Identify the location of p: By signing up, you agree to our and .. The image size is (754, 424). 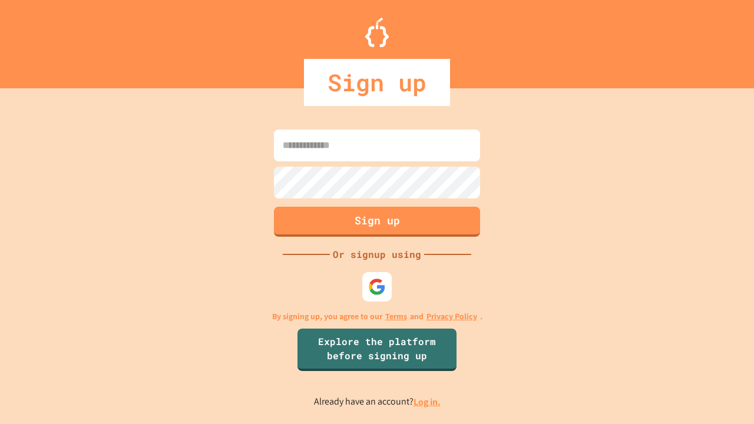
(377, 316).